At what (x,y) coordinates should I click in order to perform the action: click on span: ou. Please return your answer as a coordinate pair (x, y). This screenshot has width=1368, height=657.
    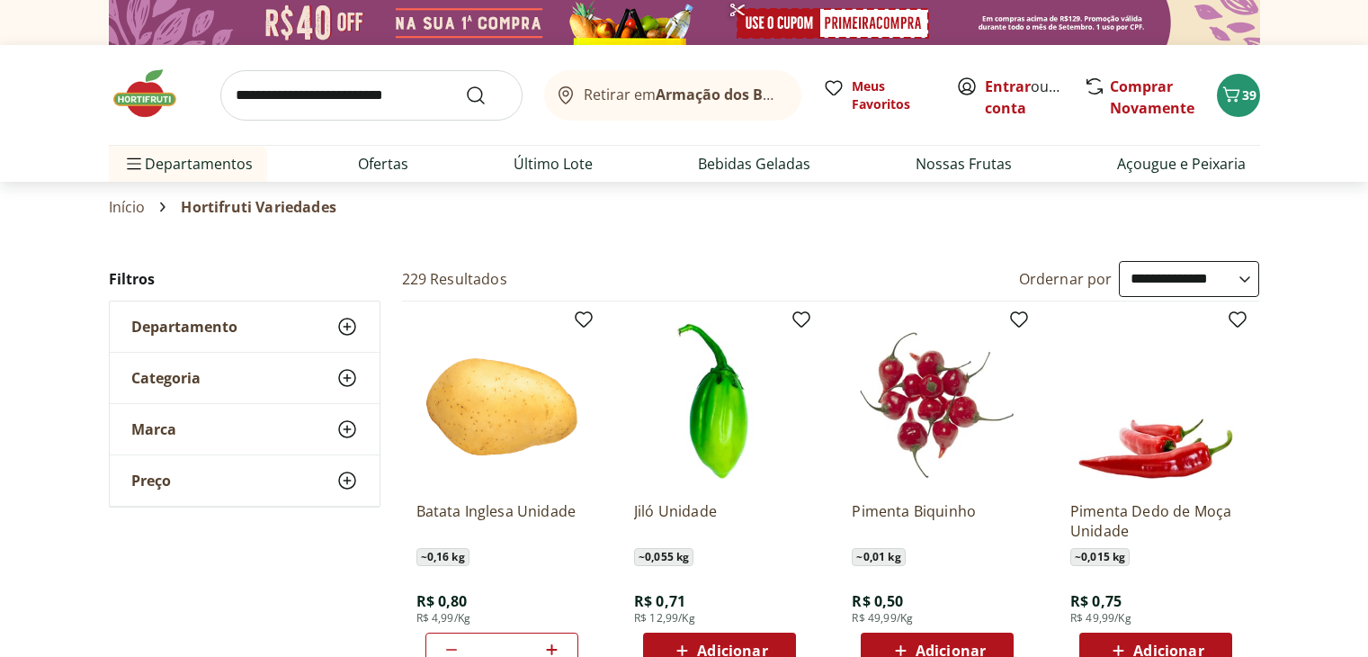
    Looking at the image, I should click on (1025, 97).